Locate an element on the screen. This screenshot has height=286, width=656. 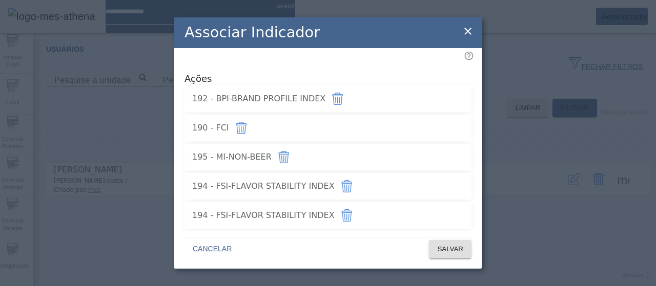
span: 195 - MI-NON-BEER is located at coordinates (231, 157).